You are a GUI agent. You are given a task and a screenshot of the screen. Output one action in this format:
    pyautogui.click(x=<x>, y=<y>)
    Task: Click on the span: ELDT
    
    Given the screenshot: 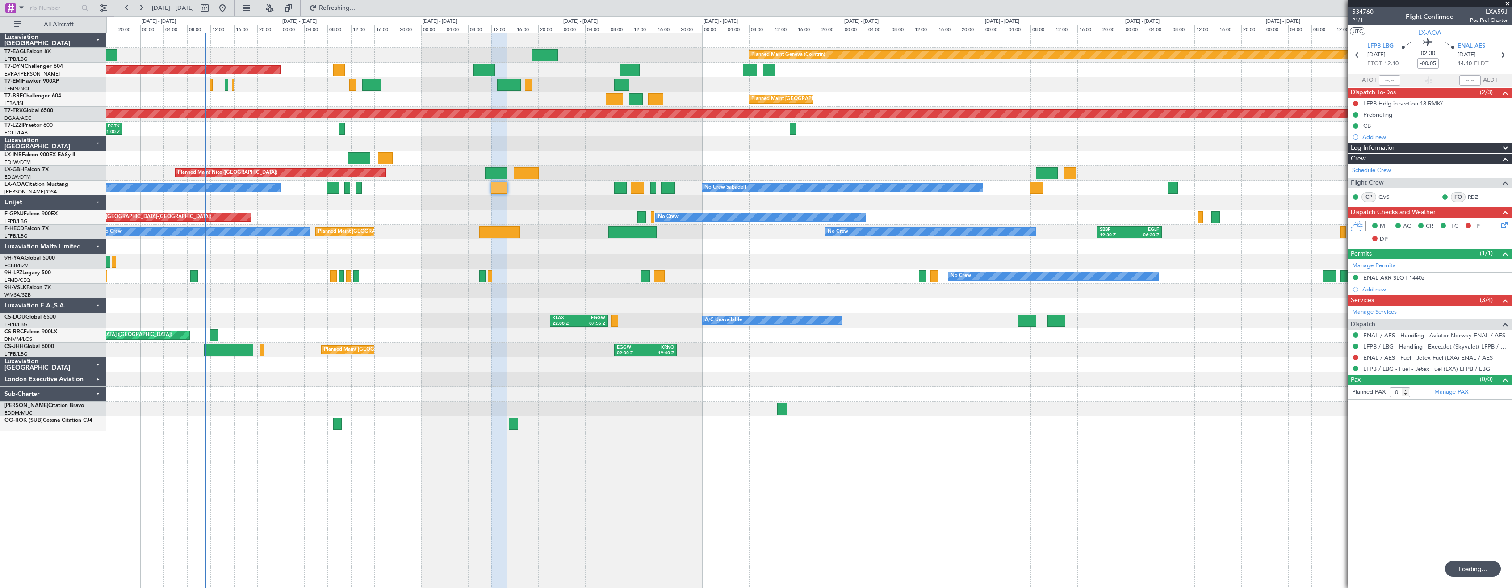 What is the action you would take?
    pyautogui.click(x=1481, y=64)
    